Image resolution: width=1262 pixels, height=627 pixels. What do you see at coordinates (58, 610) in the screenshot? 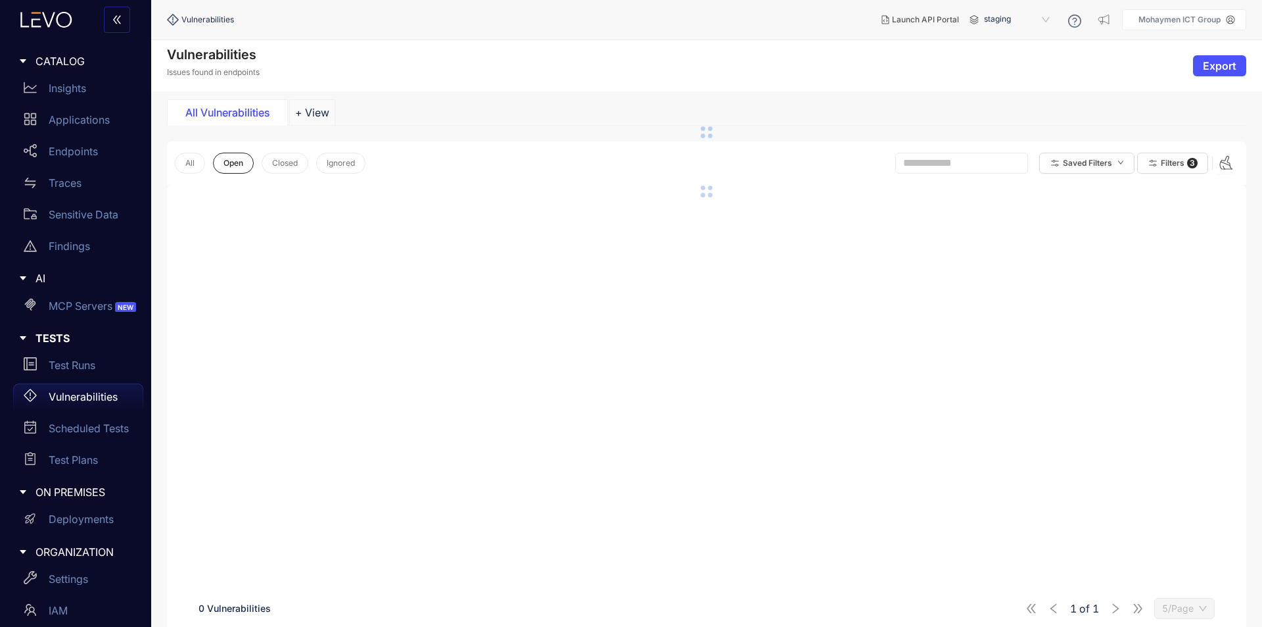
I see `p: IAM` at bounding box center [58, 610].